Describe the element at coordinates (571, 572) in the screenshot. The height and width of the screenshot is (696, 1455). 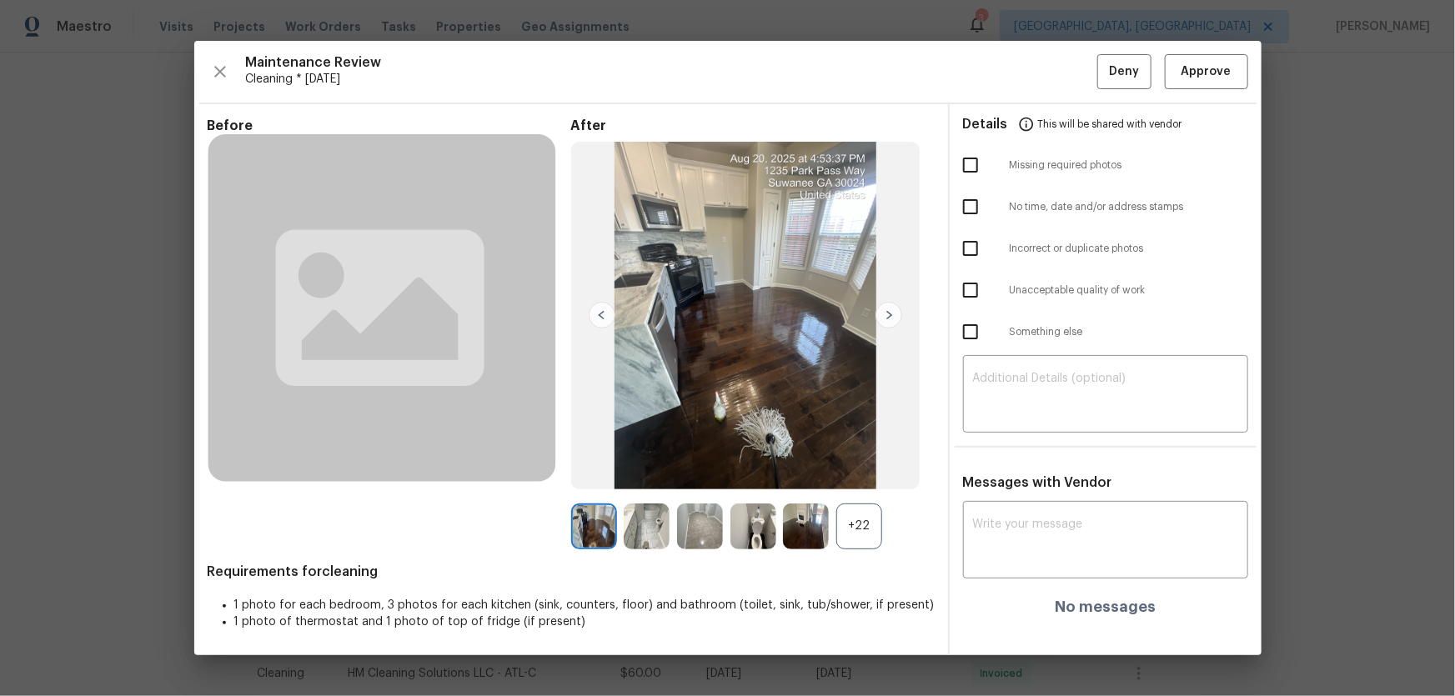
I see `span: Requirements for cleaning` at that location.